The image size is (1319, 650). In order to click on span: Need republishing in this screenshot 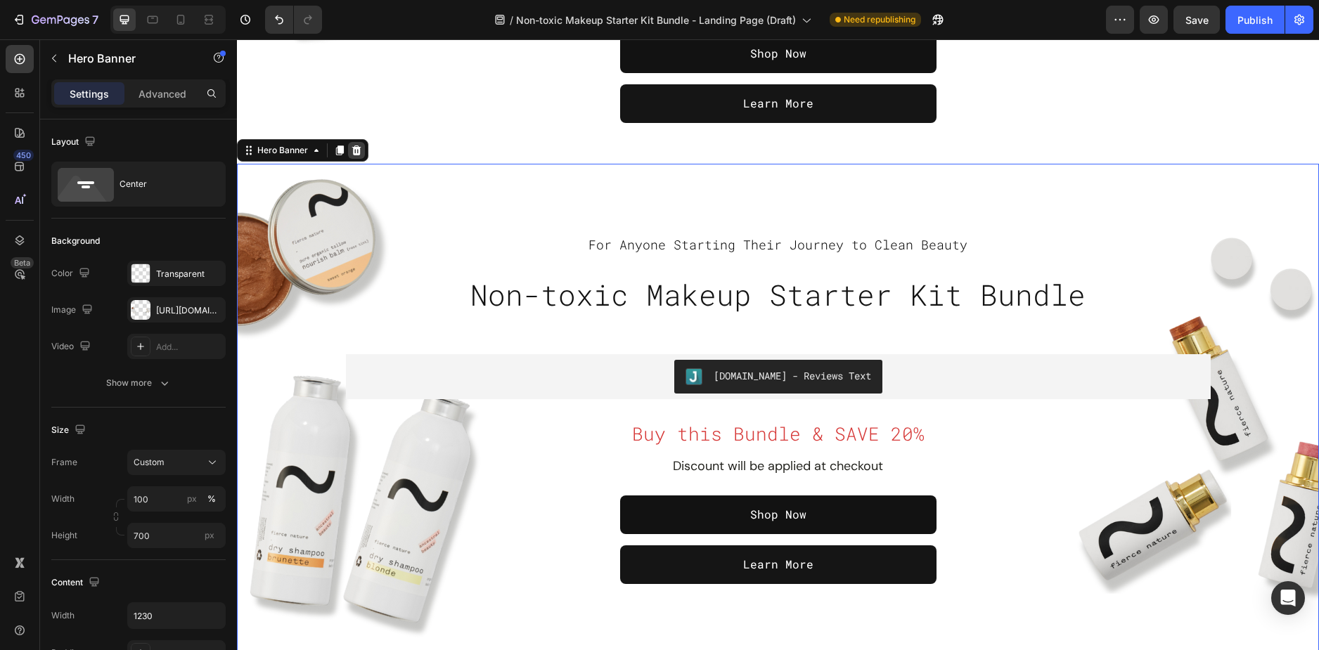, I will do `click(880, 20)`.